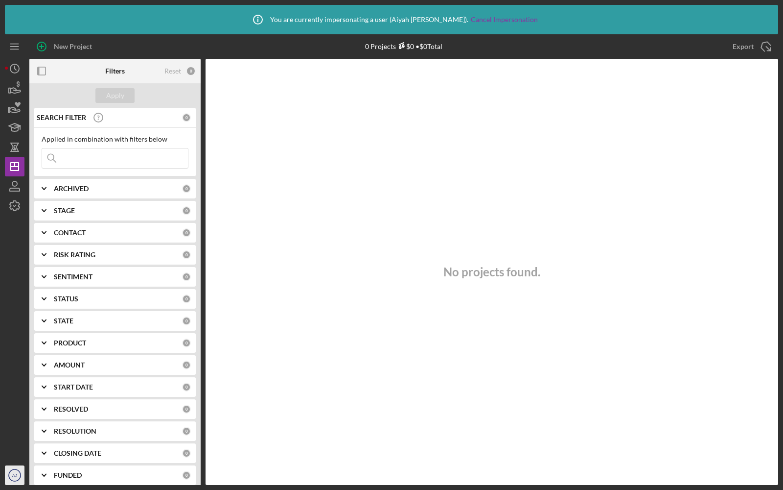 The height and width of the screenshot is (490, 783). Describe the element at coordinates (71, 409) in the screenshot. I see `b: RESOLVED` at that location.